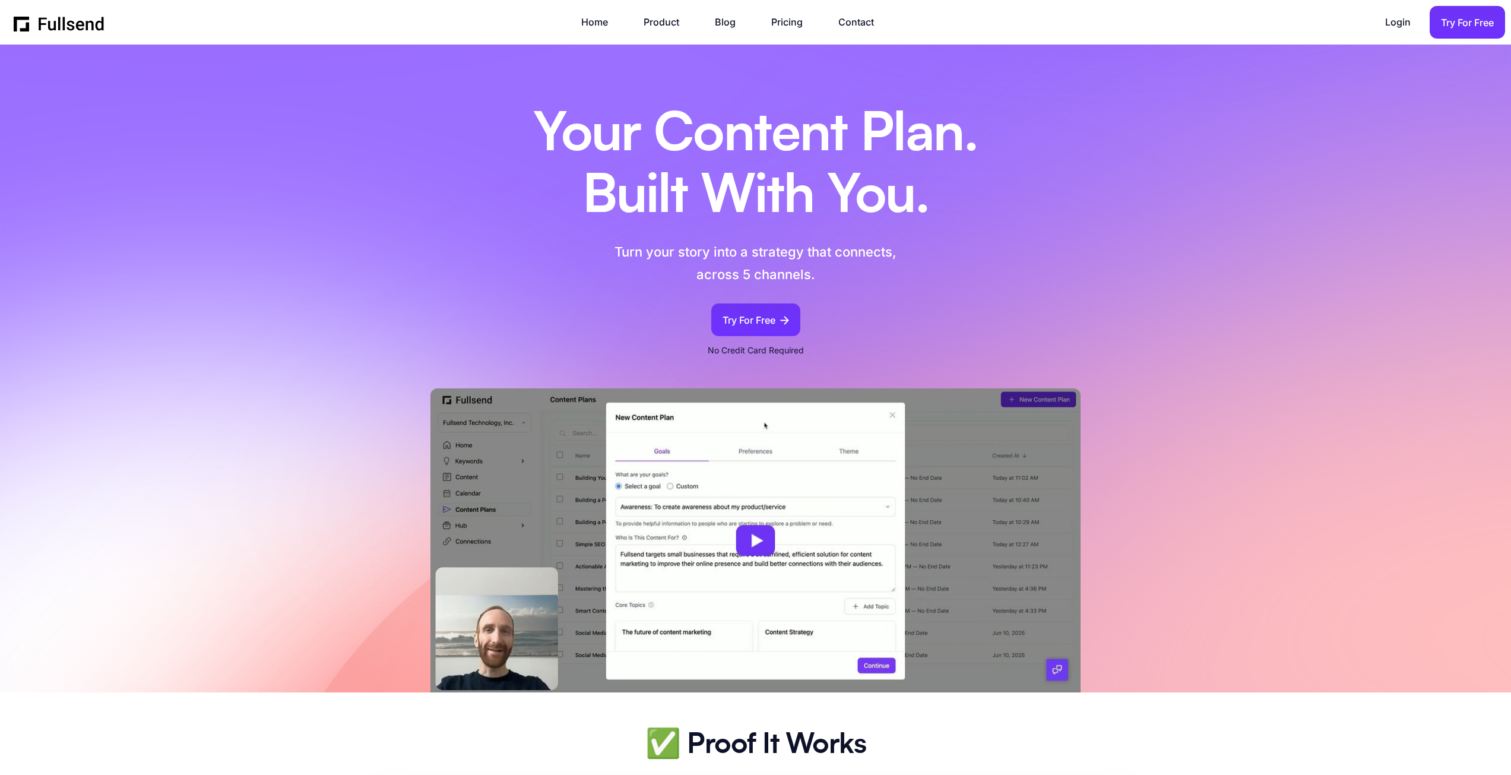  What do you see at coordinates (59, 23) in the screenshot?
I see `a: home` at bounding box center [59, 23].